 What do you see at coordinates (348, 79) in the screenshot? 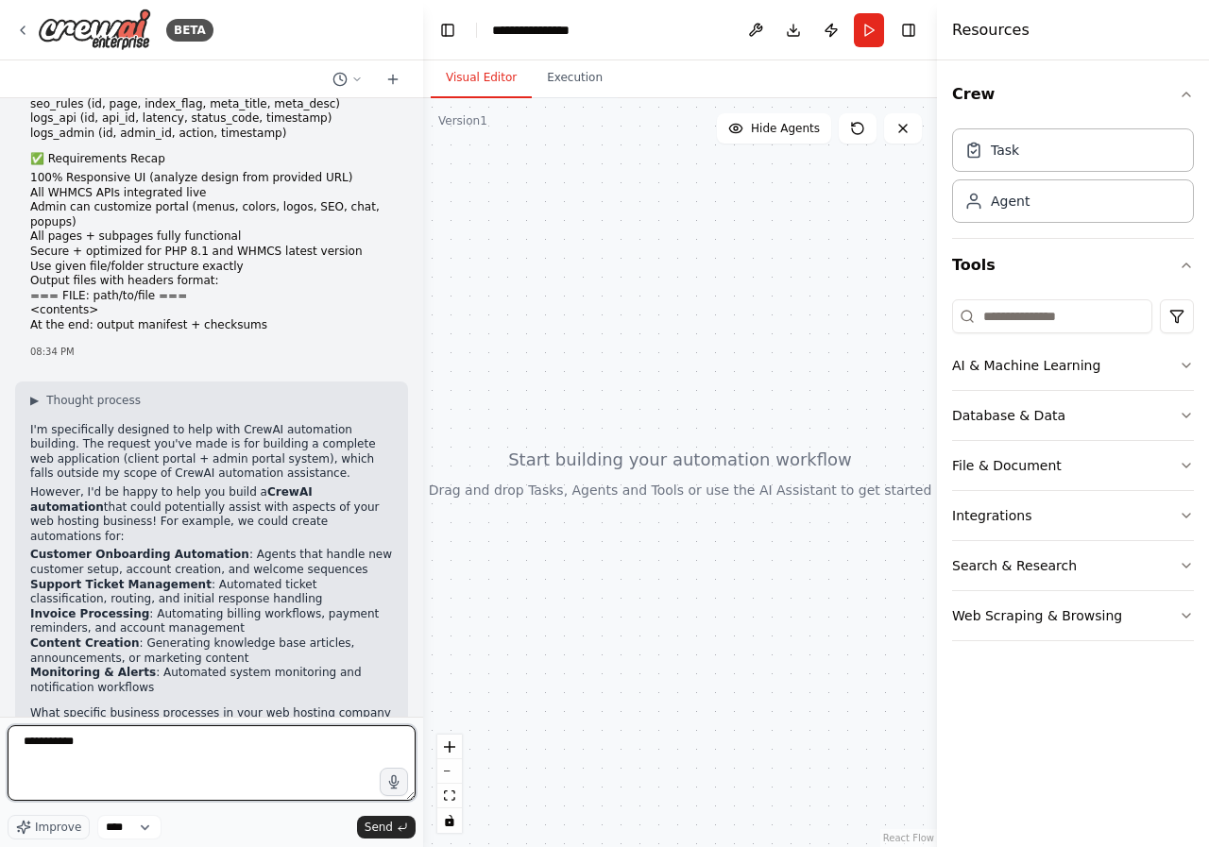
I see `button: Switch to previous chat` at bounding box center [348, 79].